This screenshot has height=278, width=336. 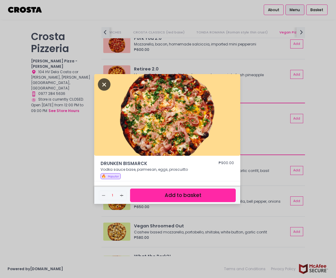 What do you see at coordinates (113, 176) in the screenshot?
I see `span: Popular` at bounding box center [113, 176].